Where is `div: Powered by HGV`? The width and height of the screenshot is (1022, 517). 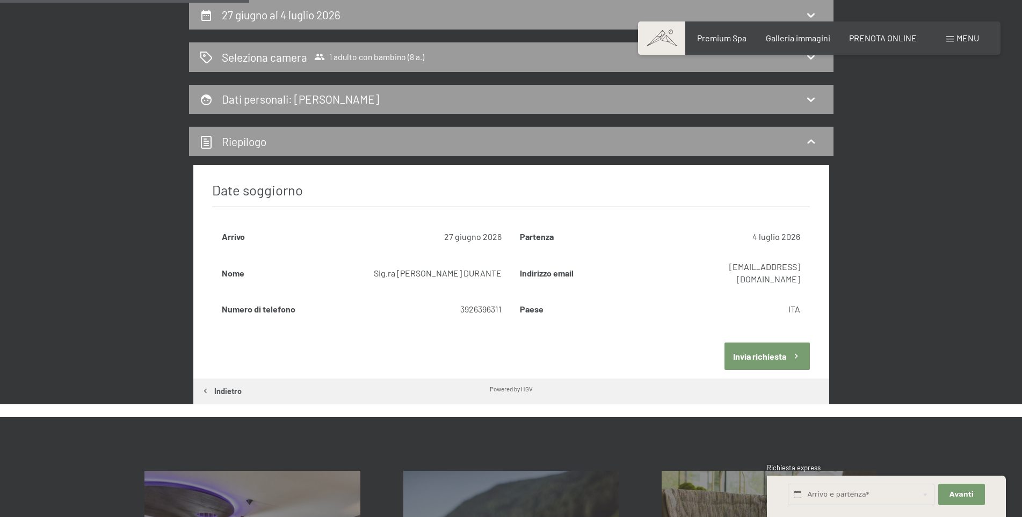 div: Powered by HGV is located at coordinates (511, 389).